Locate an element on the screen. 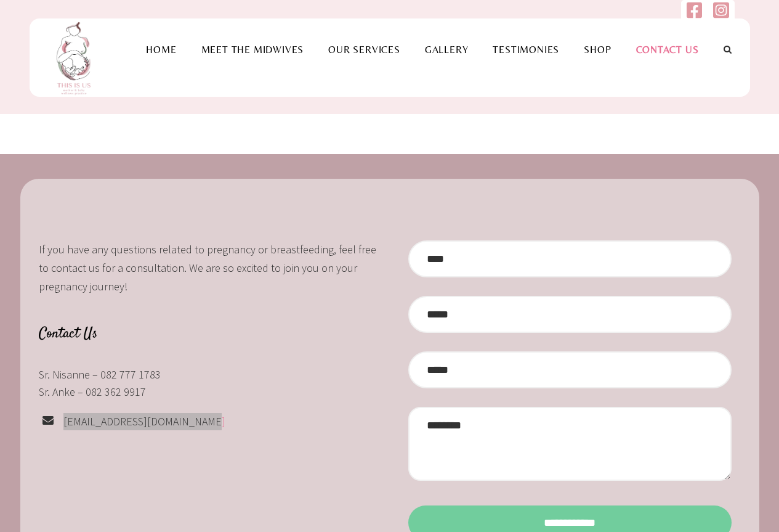 The height and width of the screenshot is (532, 779). a: Follow us on Instagram is located at coordinates (721, 15).